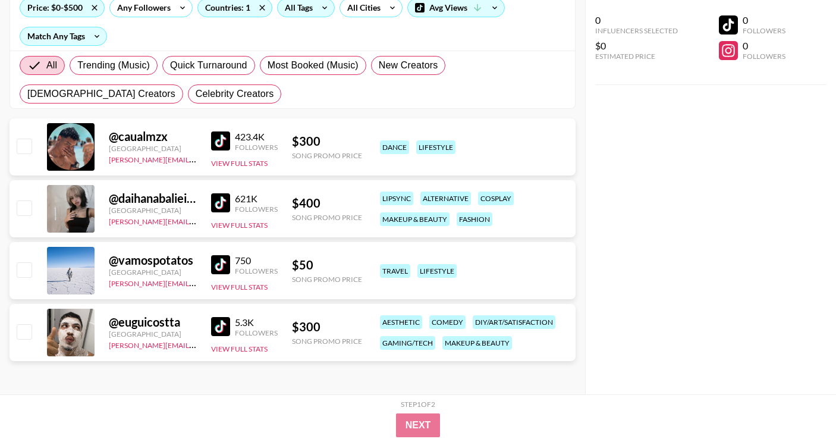  What do you see at coordinates (63, 36) in the screenshot?
I see `div: Match Any Tags` at bounding box center [63, 36].